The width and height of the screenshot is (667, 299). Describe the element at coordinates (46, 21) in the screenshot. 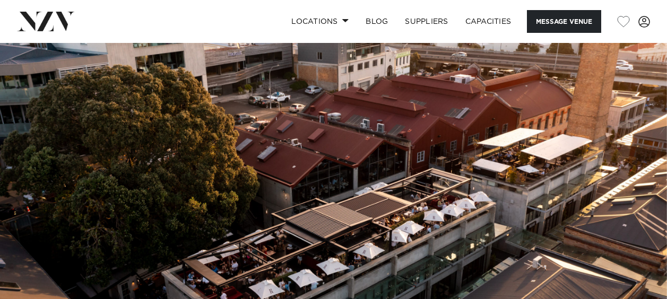

I see `img: nzv-logo.png` at that location.